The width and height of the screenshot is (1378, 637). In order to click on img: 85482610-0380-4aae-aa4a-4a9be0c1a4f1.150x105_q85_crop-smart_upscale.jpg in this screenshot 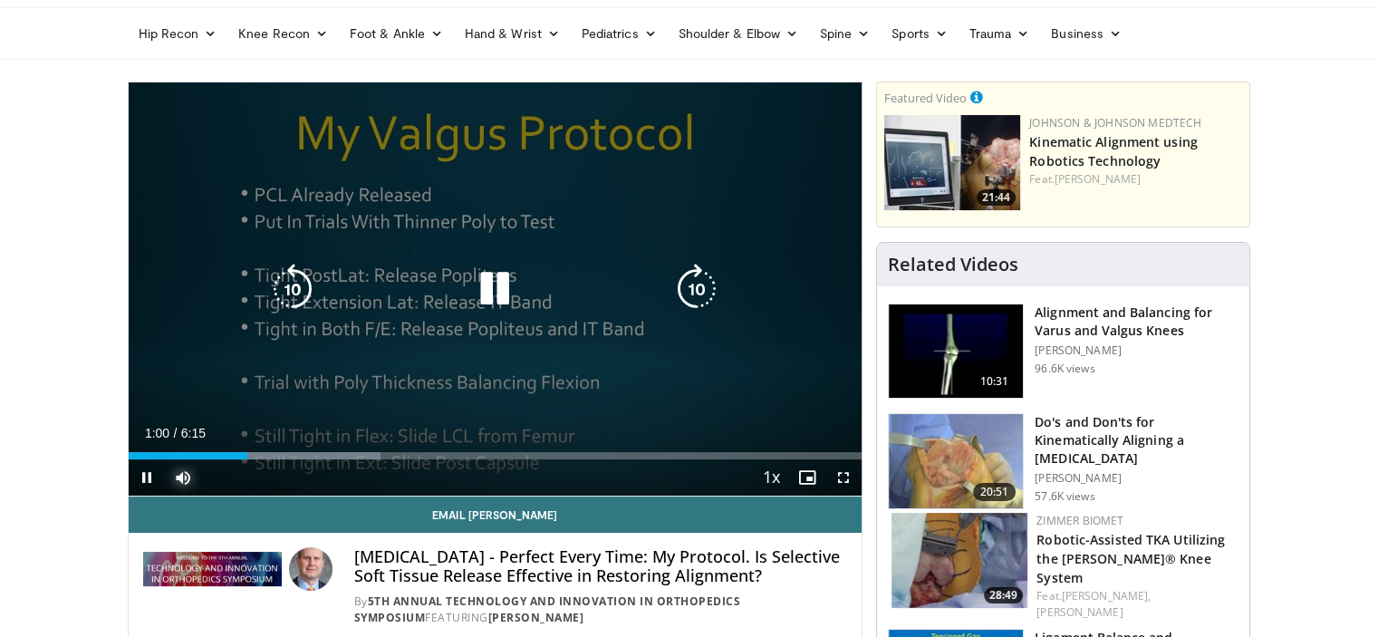, I will do `click(952, 162)`.